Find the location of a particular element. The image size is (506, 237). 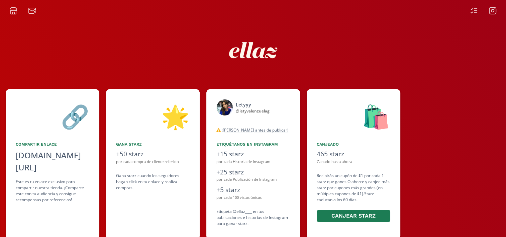

div: por cada Historia de Instagram is located at coordinates (253, 161).